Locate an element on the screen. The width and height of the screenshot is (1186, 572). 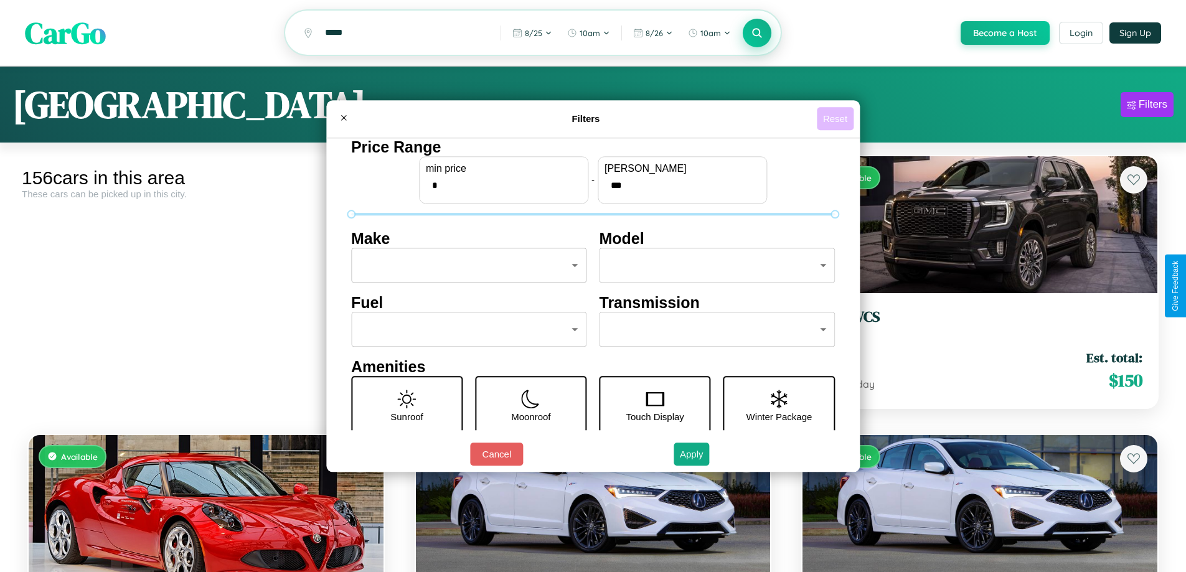
p: Touch Display is located at coordinates (655, 417).